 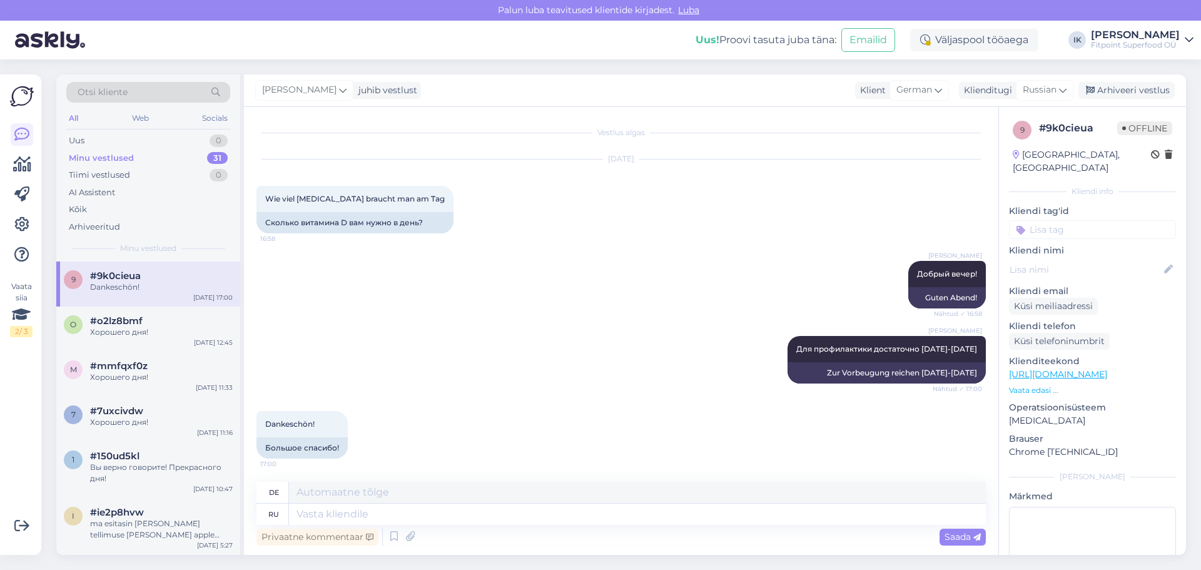 I want to click on div: Tiimi vestlused, so click(x=99, y=175).